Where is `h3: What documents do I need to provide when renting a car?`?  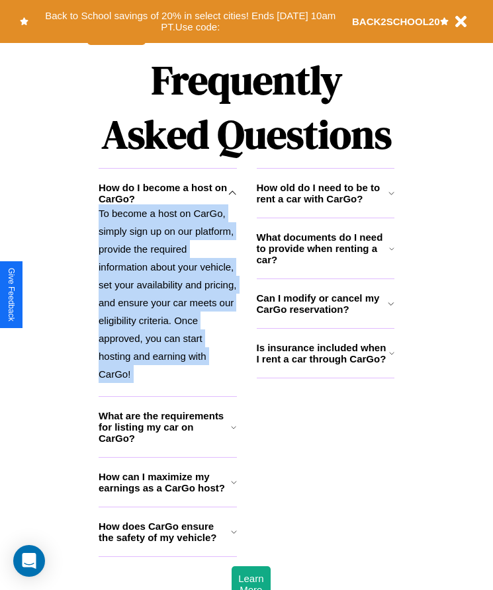
h3: What documents do I need to provide when renting a car? is located at coordinates (323, 248).